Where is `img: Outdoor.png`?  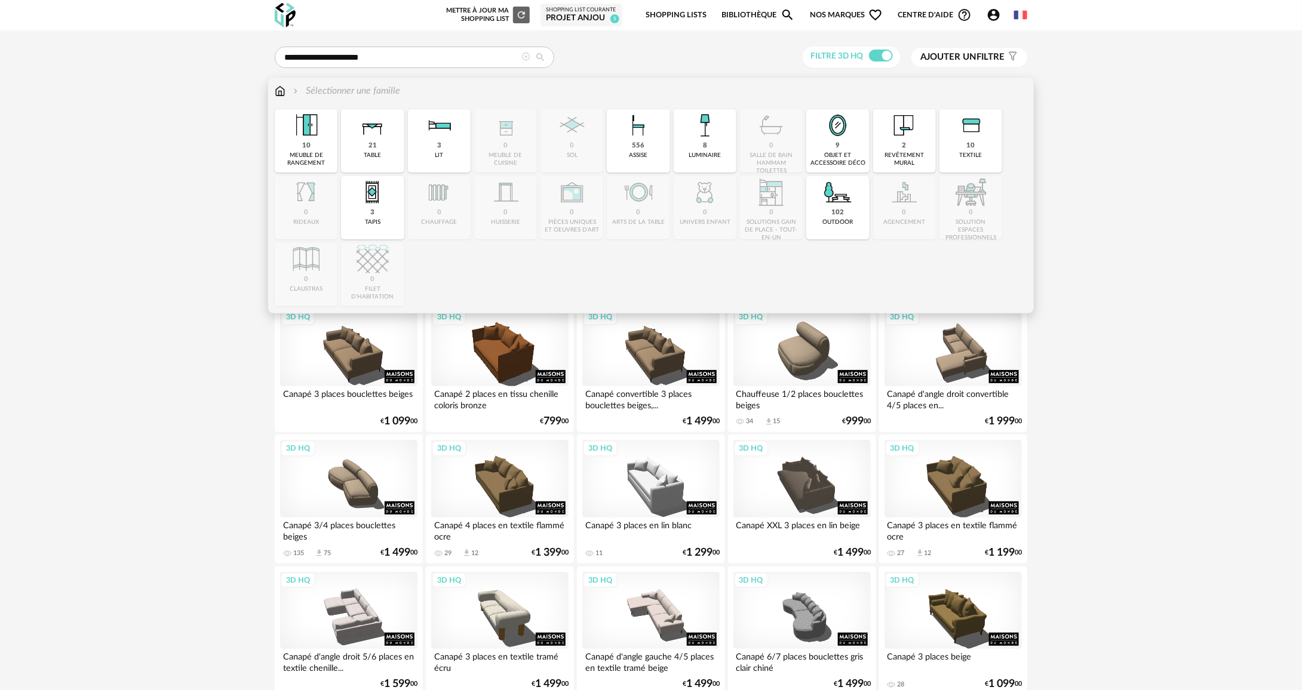 img: Outdoor.png is located at coordinates (838, 192).